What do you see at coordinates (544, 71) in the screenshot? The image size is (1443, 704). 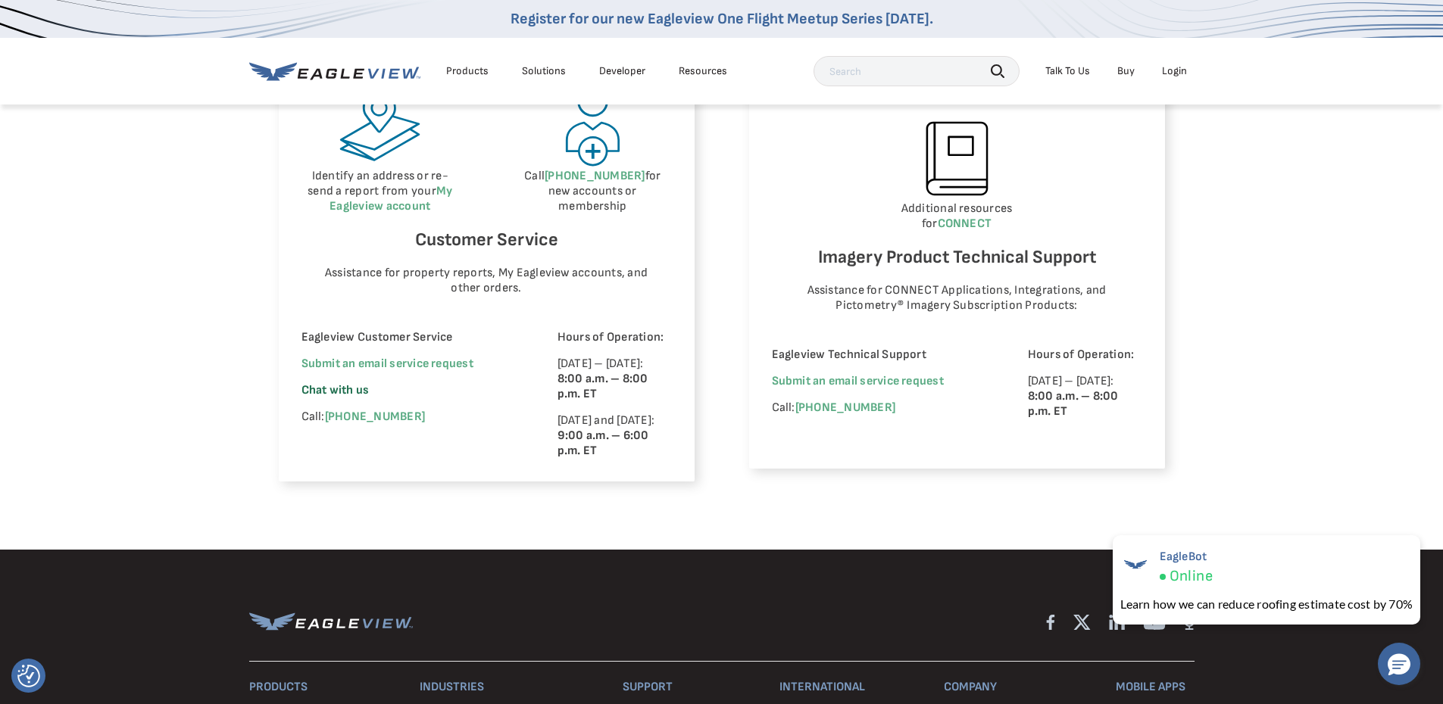 I see `div: Solutions` at bounding box center [544, 71].